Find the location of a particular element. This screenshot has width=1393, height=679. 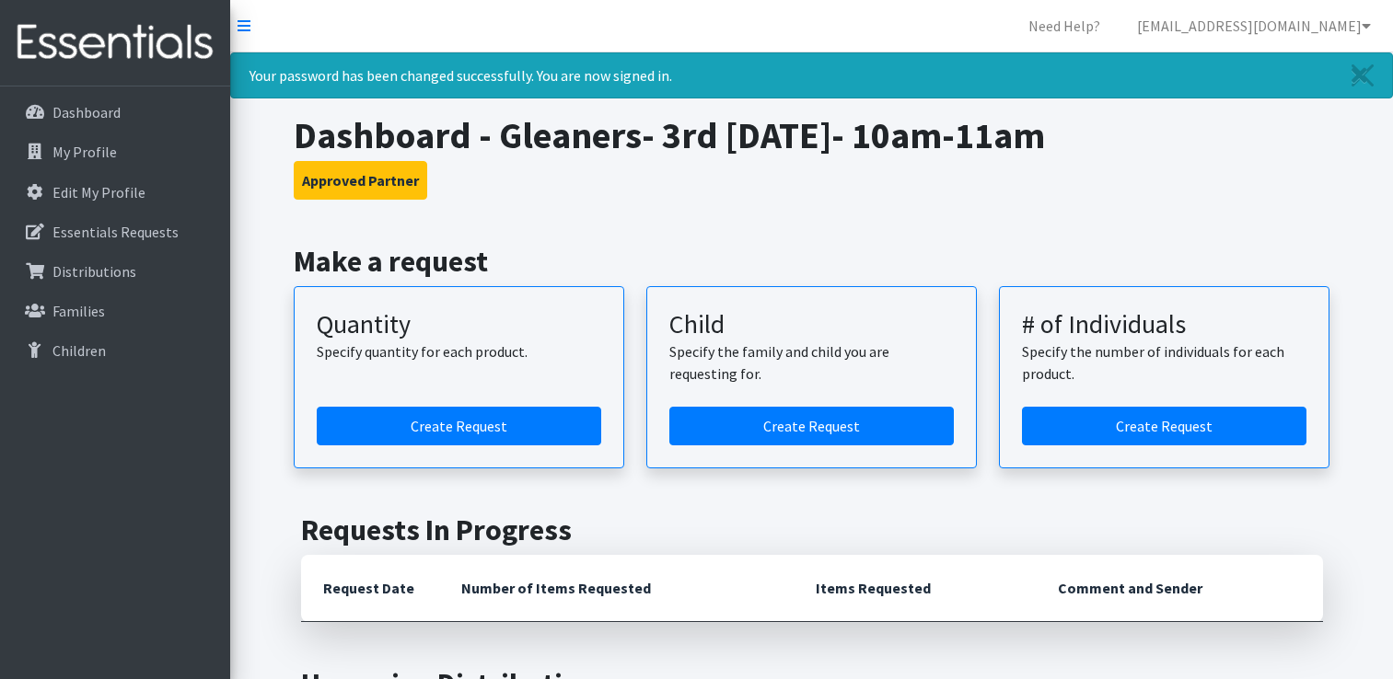

h2: Requests In Progress is located at coordinates (812, 530).